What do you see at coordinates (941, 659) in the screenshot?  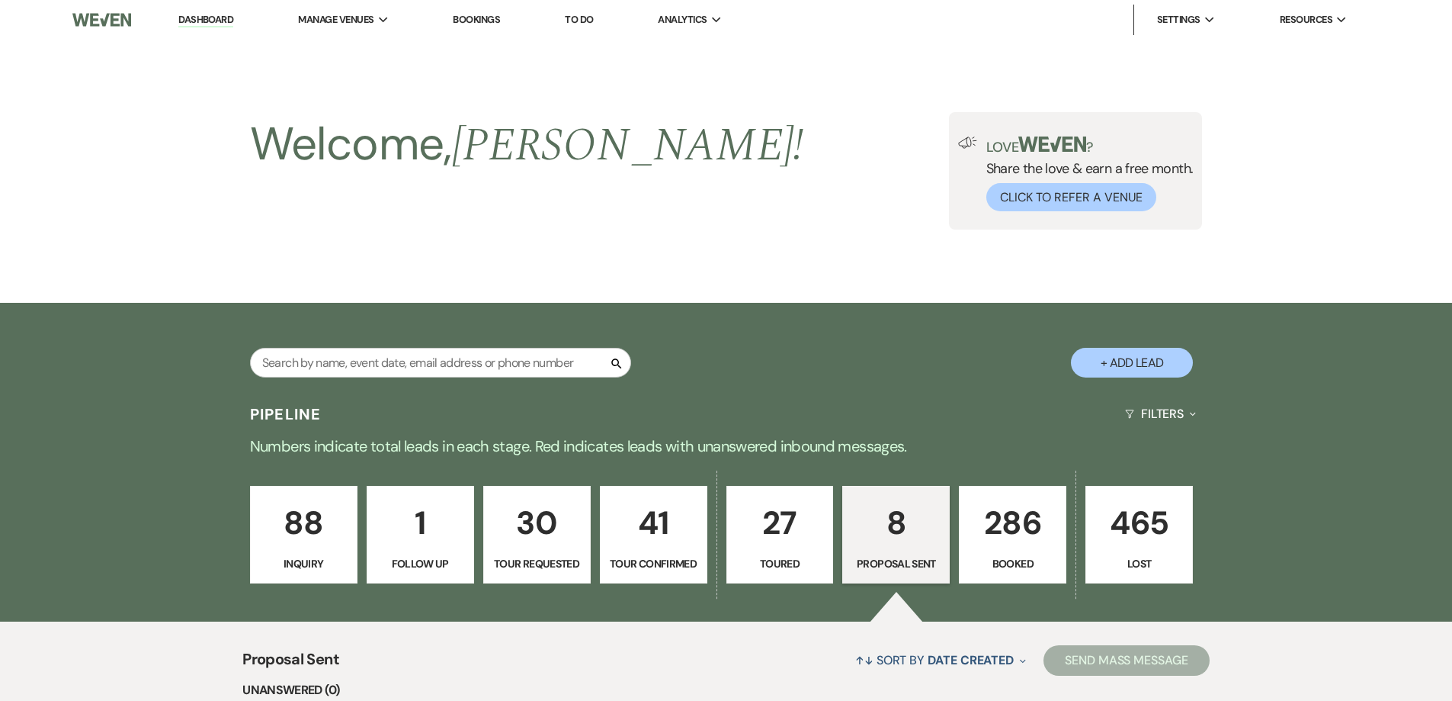 I see `button: Sort By Date Created` at bounding box center [941, 659].